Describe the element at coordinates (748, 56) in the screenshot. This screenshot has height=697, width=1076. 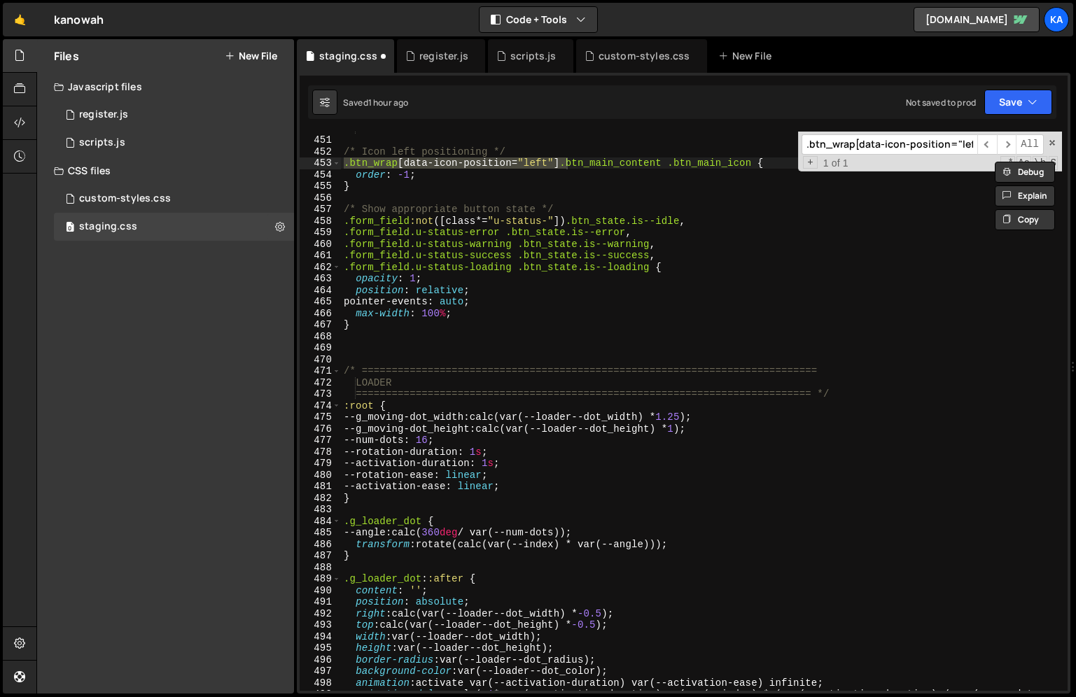
I see `div: New File` at that location.